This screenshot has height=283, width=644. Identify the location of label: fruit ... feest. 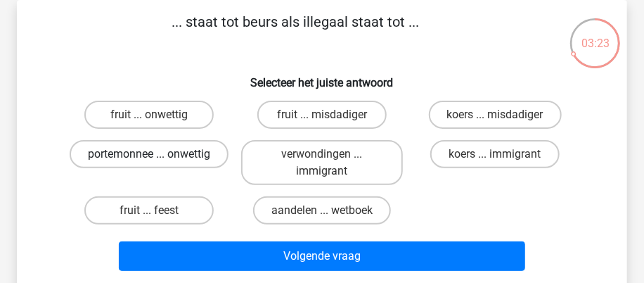
(149, 210).